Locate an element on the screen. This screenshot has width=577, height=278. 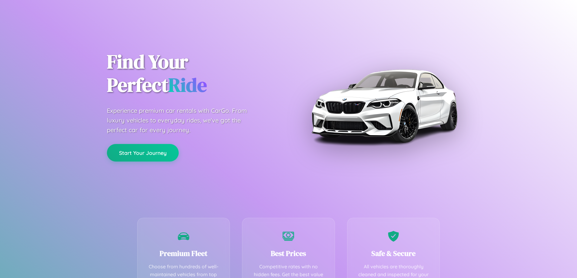
h3: Best Prices is located at coordinates (288, 254).